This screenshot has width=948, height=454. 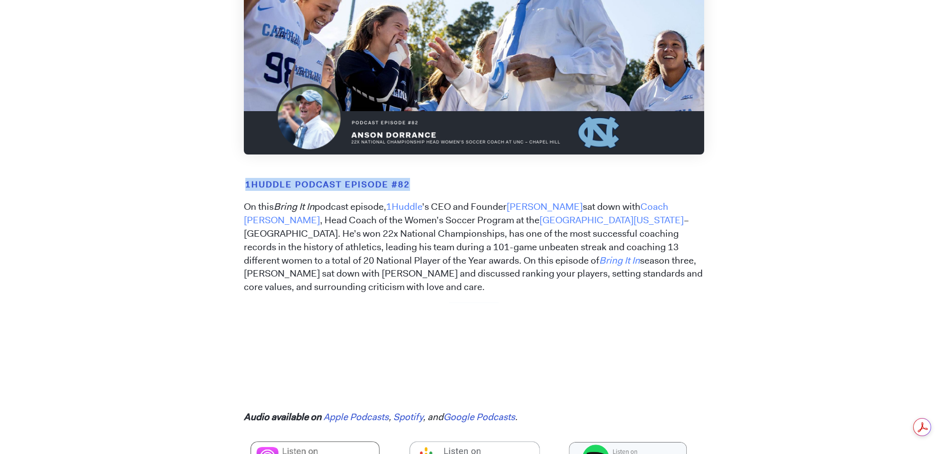 I want to click on a: Bring It In, so click(x=620, y=260).